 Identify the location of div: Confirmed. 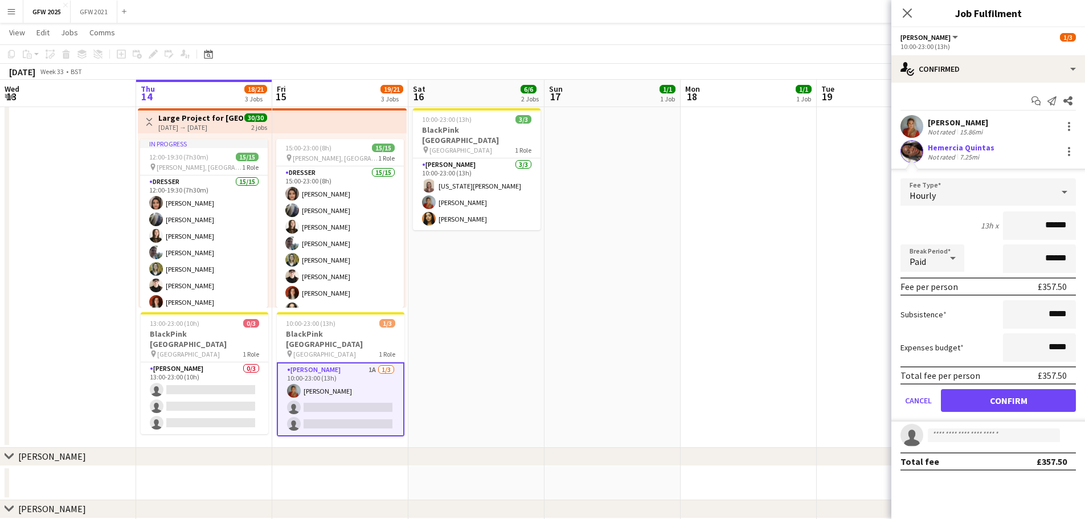
(988, 69).